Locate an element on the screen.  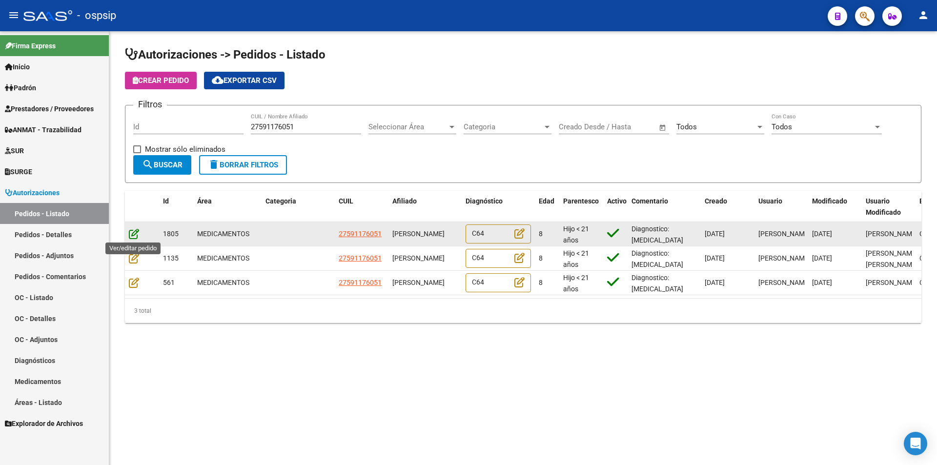
mat-icon: delete is located at coordinates (214, 164).